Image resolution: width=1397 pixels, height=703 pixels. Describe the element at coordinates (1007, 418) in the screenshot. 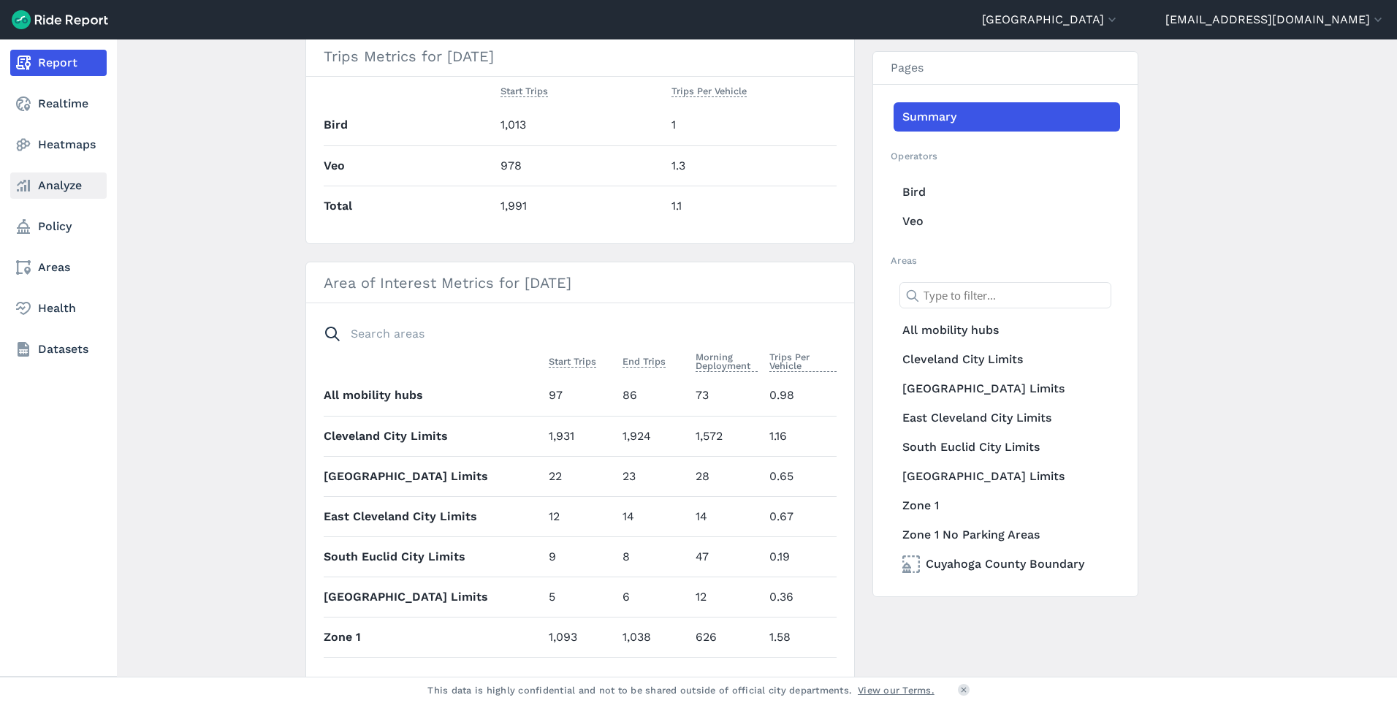

I see `a: East Cleveland City Limits` at that location.